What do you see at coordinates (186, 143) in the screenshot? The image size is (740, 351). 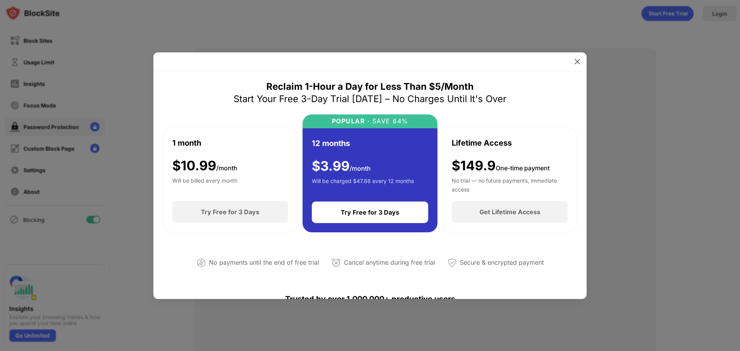 I see `div: 1 month` at bounding box center [186, 143].